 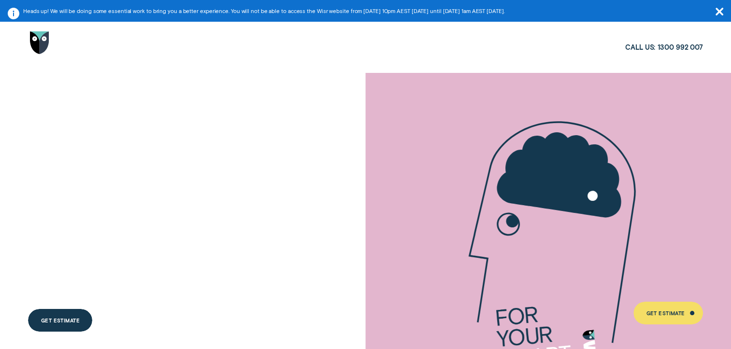 What do you see at coordinates (40, 43) in the screenshot?
I see `a: Go to home page` at bounding box center [40, 43].